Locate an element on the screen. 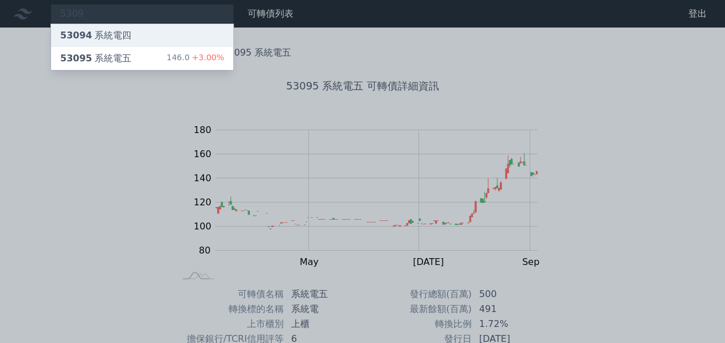 Image resolution: width=725 pixels, height=343 pixels. span: 53094 is located at coordinates (76, 35).